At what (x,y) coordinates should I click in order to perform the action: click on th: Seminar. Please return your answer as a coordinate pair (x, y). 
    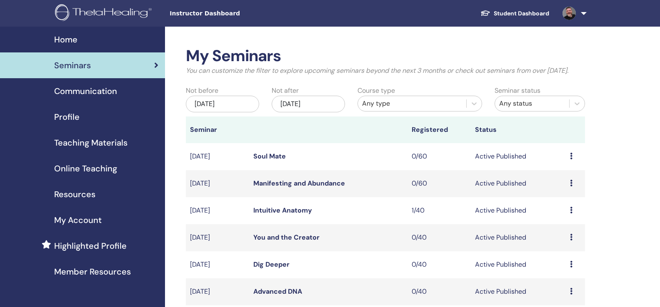
    Looking at the image, I should click on (217, 130).